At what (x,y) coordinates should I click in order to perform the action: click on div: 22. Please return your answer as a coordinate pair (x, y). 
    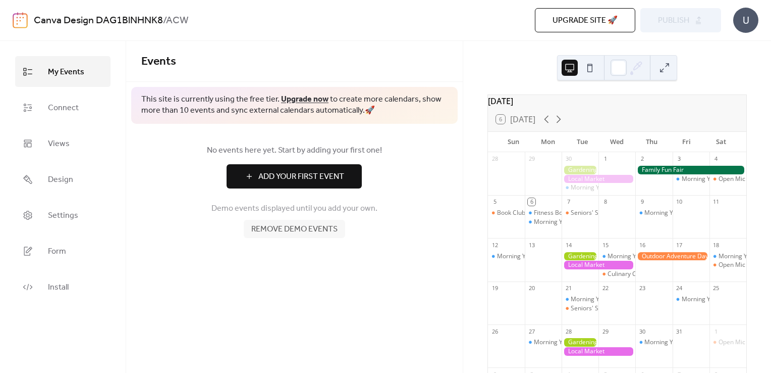
    Looking at the image, I should click on (605, 288).